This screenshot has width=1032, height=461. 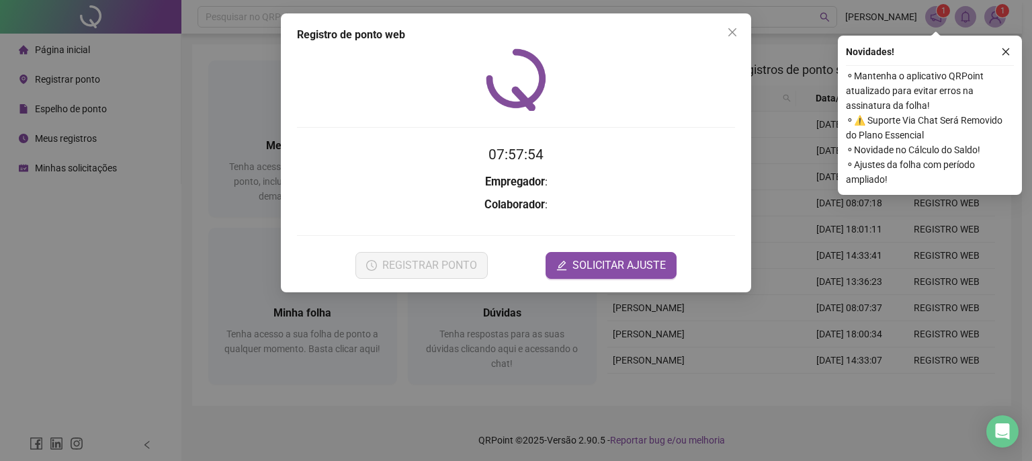 I want to click on button: REGISTRAR PONTO, so click(x=421, y=265).